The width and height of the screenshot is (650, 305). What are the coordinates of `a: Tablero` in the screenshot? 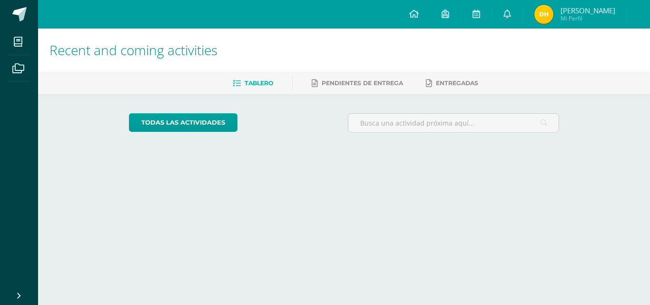 It's located at (253, 83).